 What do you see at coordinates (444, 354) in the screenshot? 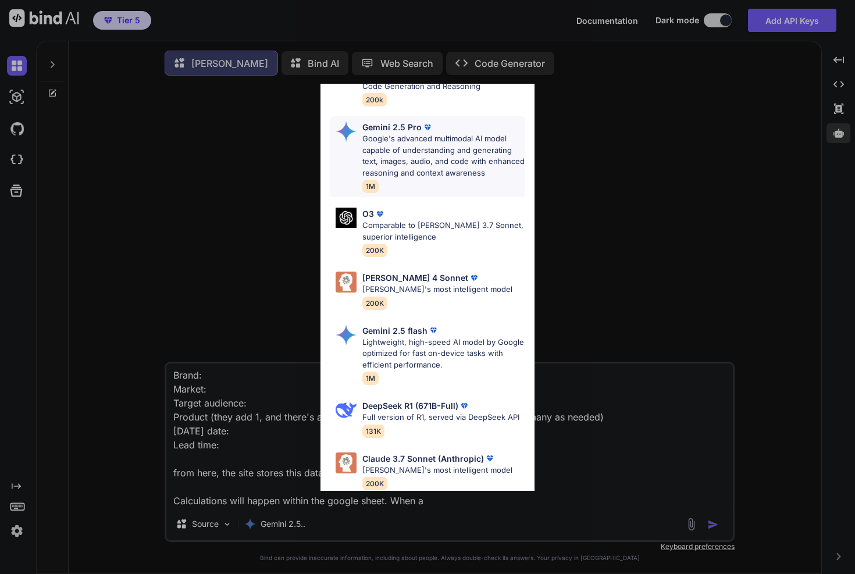
I see `p: Lightweight, high-speed AI model by Google optimized for fast on-device tasks with efficient perf...` at bounding box center [444, 354].